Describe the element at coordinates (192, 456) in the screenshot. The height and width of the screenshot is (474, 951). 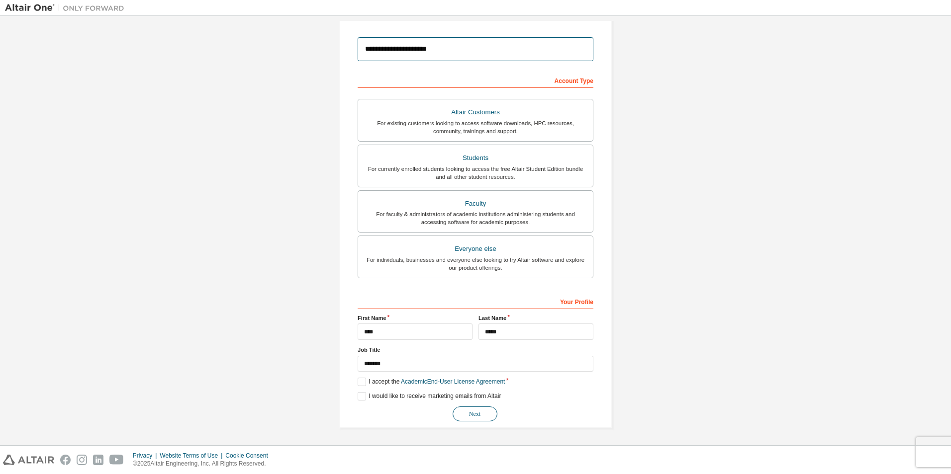
I see `div: Website Terms of Use` at that location.